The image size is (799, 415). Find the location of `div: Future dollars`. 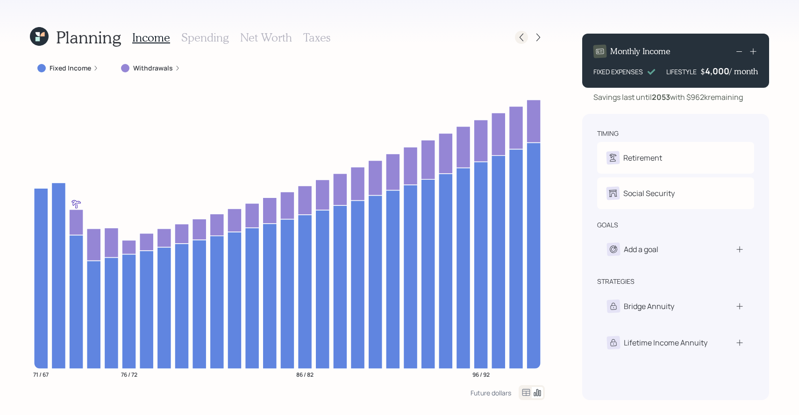

div: Future dollars is located at coordinates (491, 393).